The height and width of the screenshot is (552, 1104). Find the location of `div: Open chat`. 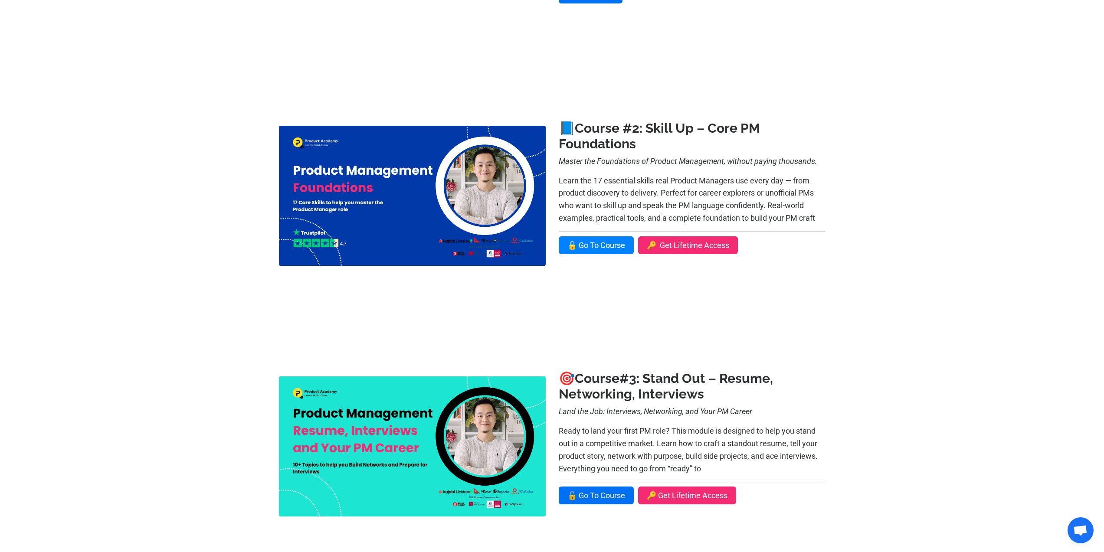

div: Open chat is located at coordinates (1080, 530).